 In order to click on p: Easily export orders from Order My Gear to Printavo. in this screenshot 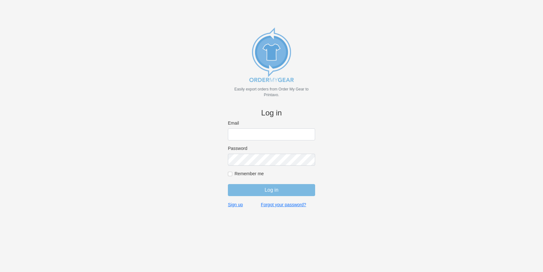, I will do `click(271, 92)`.